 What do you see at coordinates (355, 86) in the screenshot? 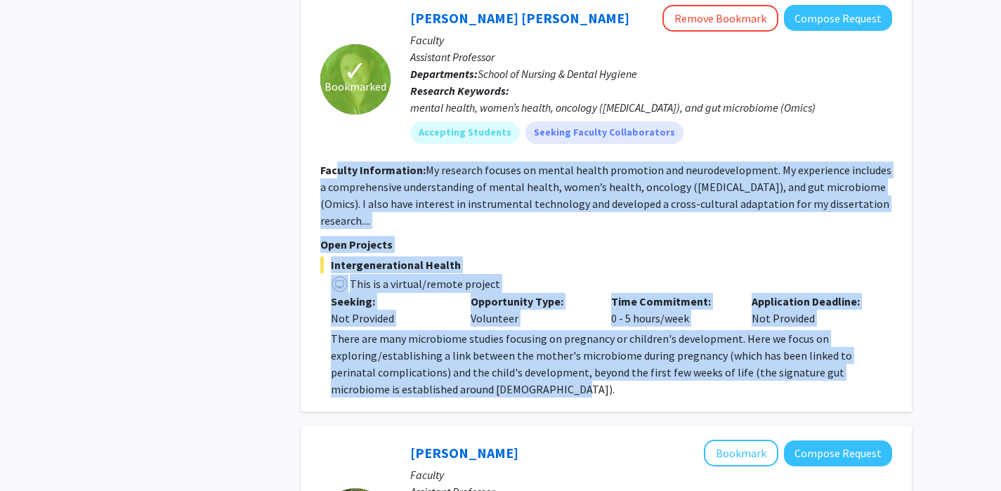
I see `span: Bookmarked` at bounding box center [355, 86].